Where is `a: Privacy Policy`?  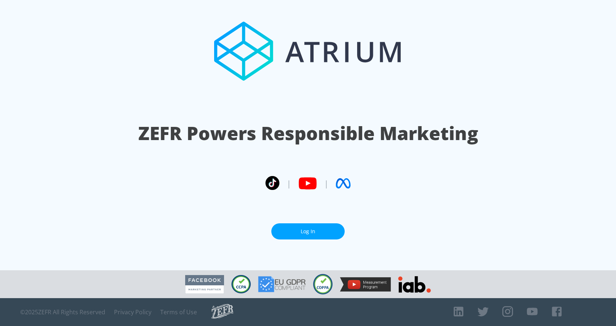 a: Privacy Policy is located at coordinates (133, 312).